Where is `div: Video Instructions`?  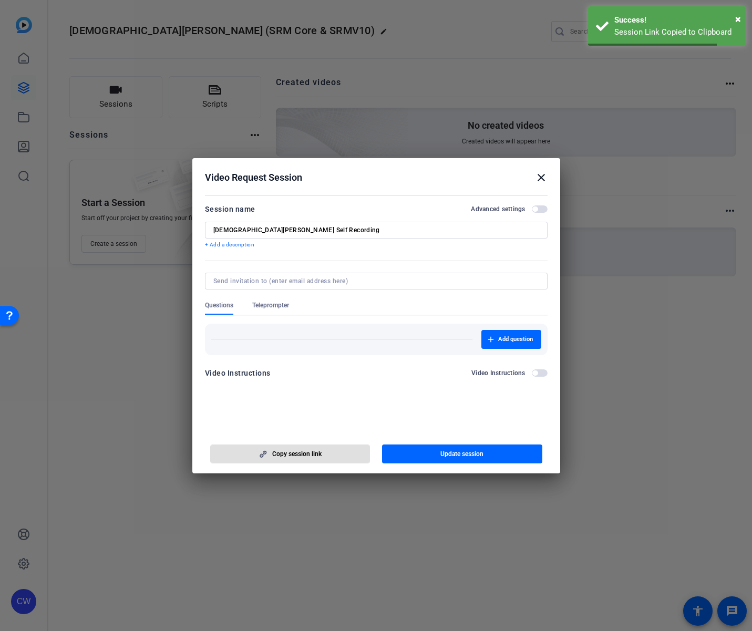 div: Video Instructions is located at coordinates (238, 373).